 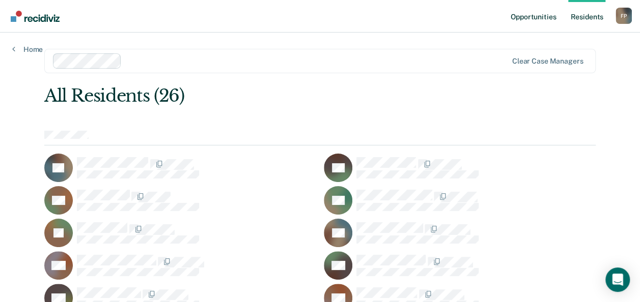 What do you see at coordinates (35, 16) in the screenshot?
I see `img: Recidiviz` at bounding box center [35, 16].